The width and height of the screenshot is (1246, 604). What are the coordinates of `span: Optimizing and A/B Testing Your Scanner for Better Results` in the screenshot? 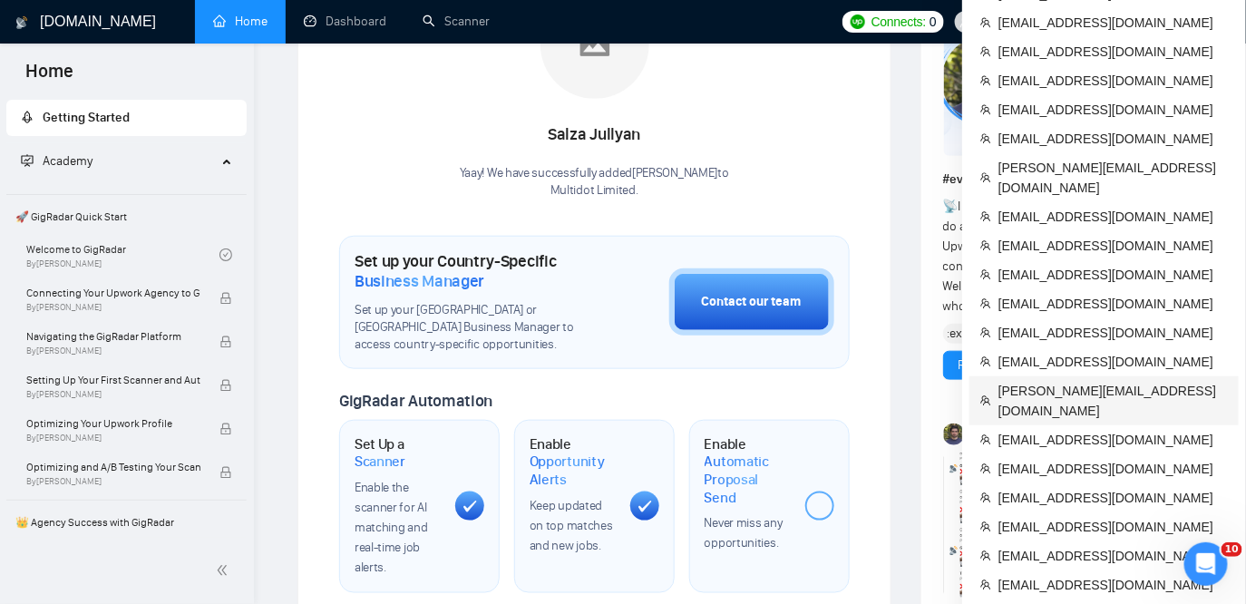 It's located at (113, 467).